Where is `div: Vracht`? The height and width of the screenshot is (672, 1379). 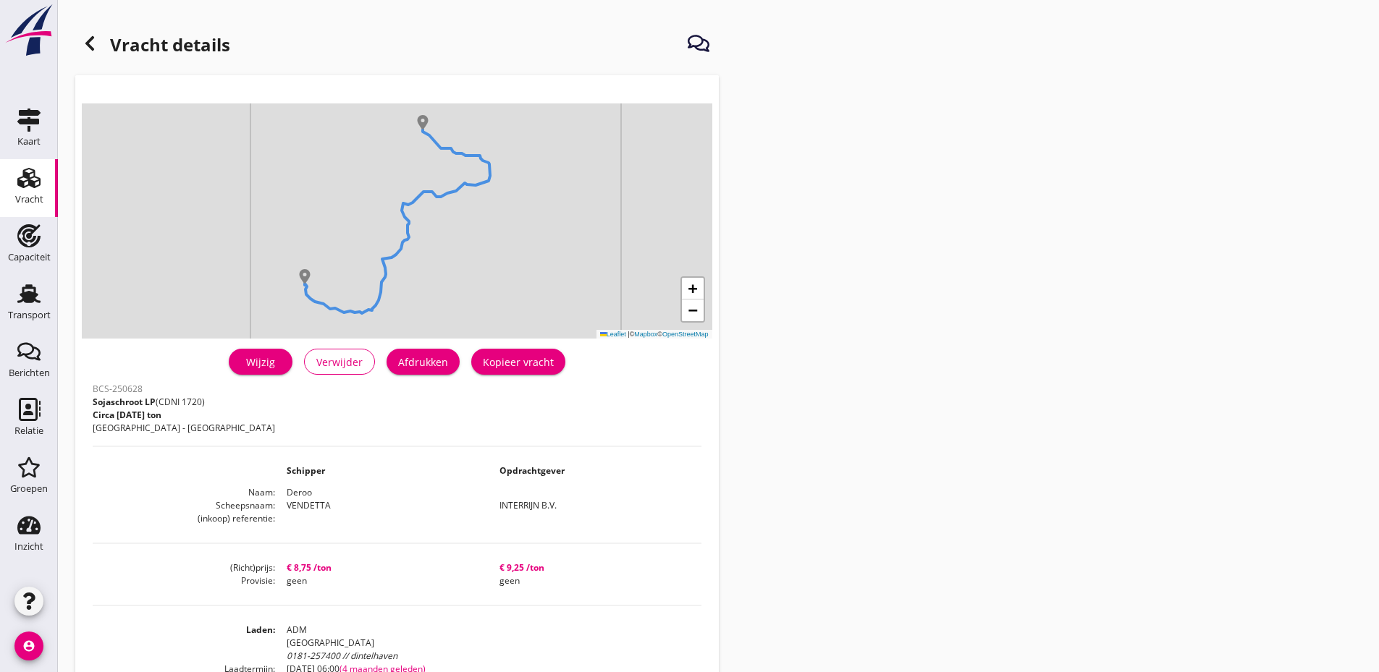 div: Vracht is located at coordinates (29, 199).